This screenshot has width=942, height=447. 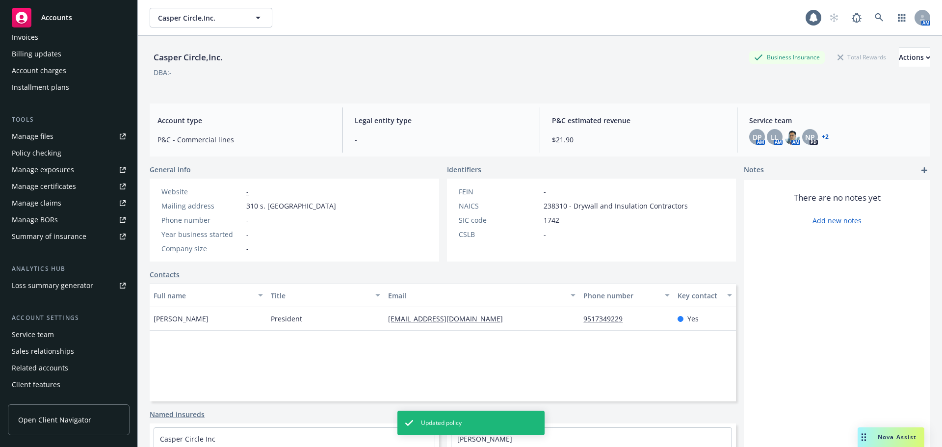 I want to click on div: Key contact, so click(x=699, y=295).